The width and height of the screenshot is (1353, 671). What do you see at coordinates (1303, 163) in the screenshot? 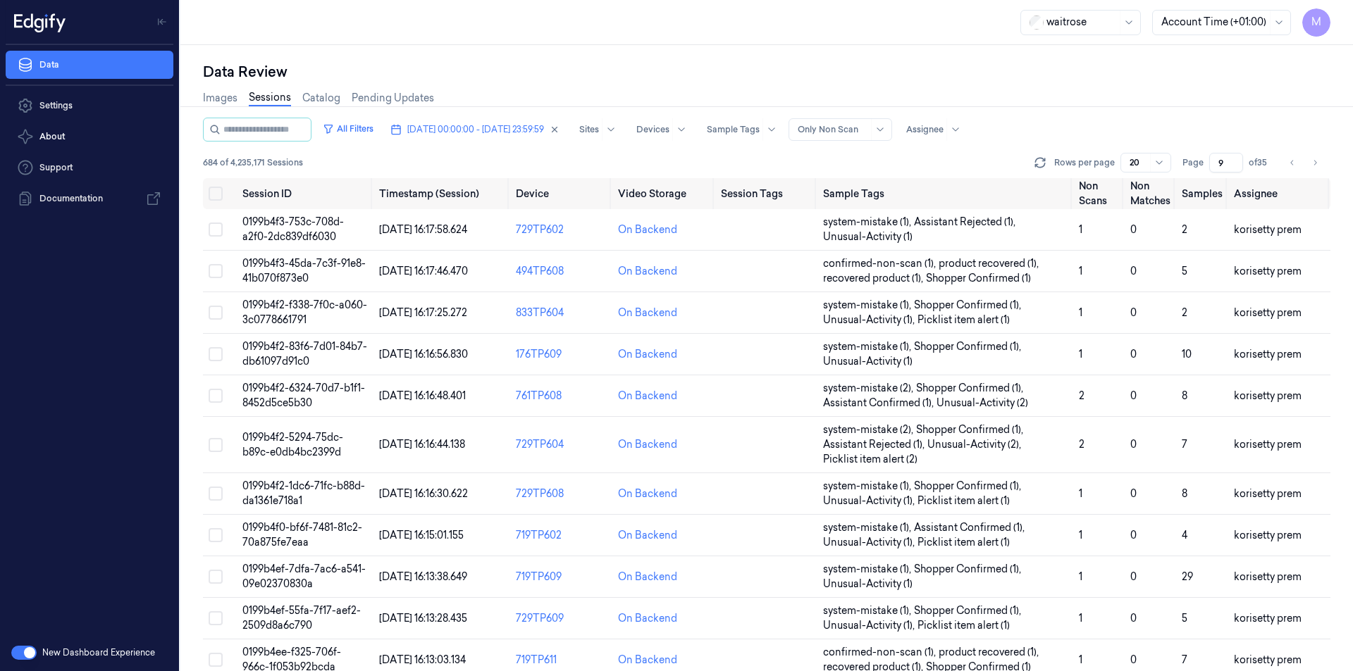
I see `nav: pagination` at bounding box center [1303, 163].